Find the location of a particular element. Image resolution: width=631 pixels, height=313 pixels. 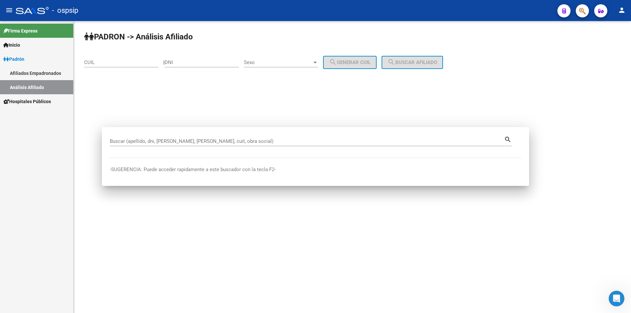

span: - ospsip is located at coordinates (65, 11).